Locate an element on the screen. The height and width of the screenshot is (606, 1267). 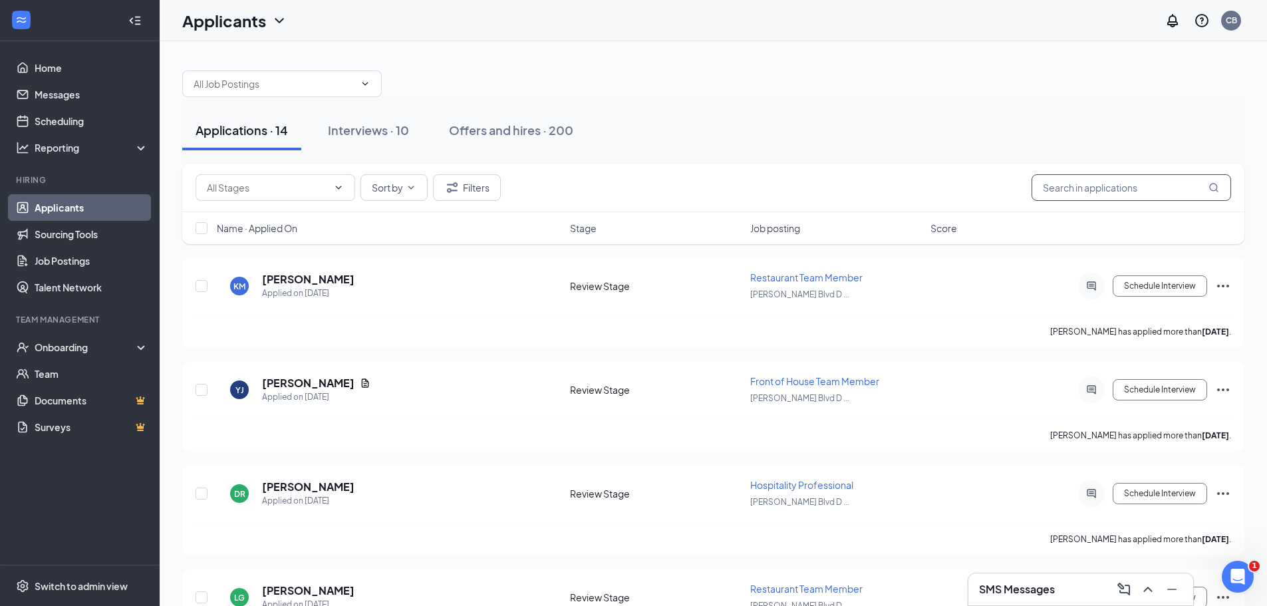
svg: Analysis is located at coordinates (23, 148).